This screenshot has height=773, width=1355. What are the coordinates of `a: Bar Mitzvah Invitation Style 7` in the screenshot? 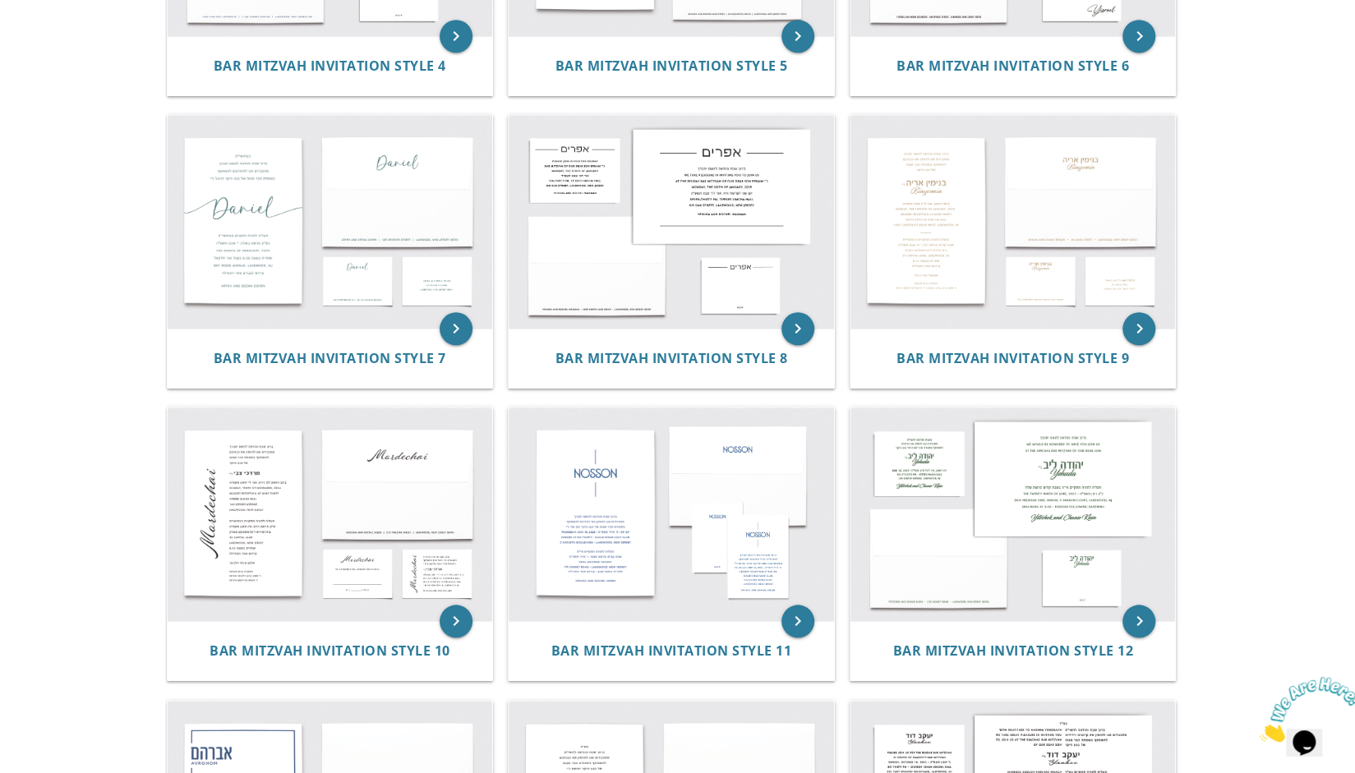 It's located at (329, 358).